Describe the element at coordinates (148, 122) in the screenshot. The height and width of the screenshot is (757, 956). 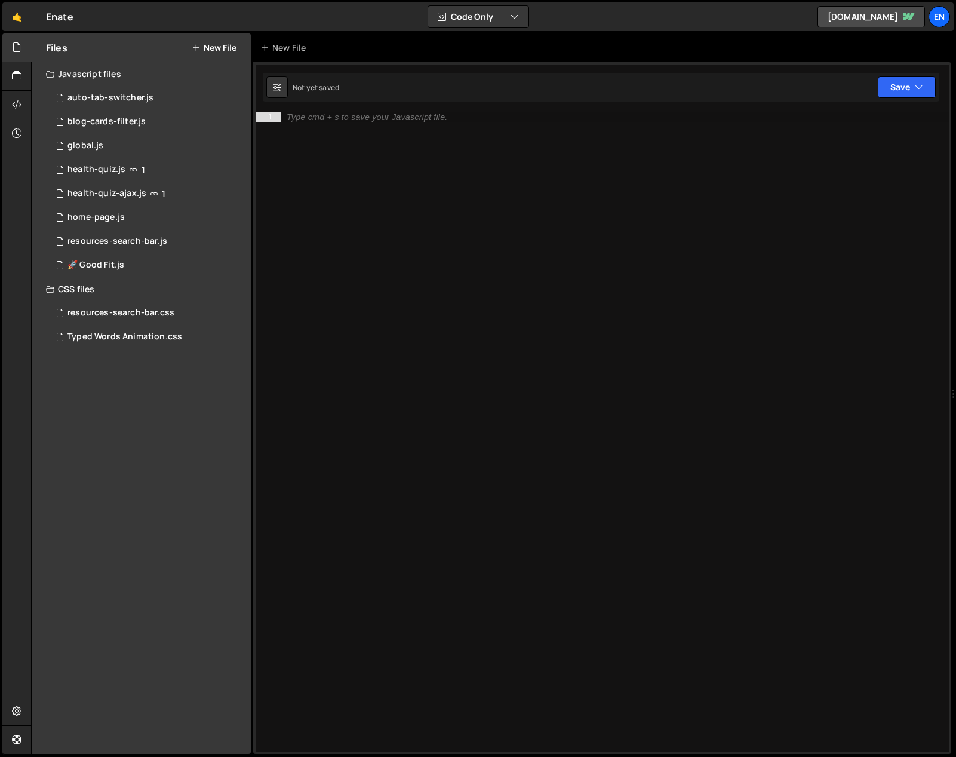
I see `div: 4451/22239.js` at that location.